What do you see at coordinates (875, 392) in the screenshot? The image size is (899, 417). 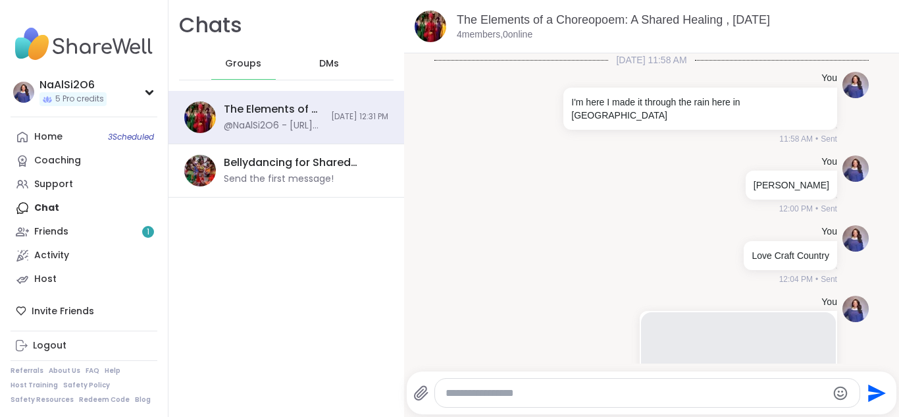 I see `button: Send` at bounding box center [875, 392].